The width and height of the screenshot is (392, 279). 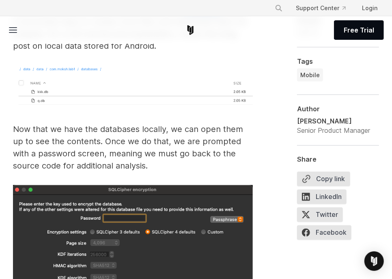 What do you see at coordinates (334, 131) in the screenshot?
I see `div: Senior Product Manager` at bounding box center [334, 131].